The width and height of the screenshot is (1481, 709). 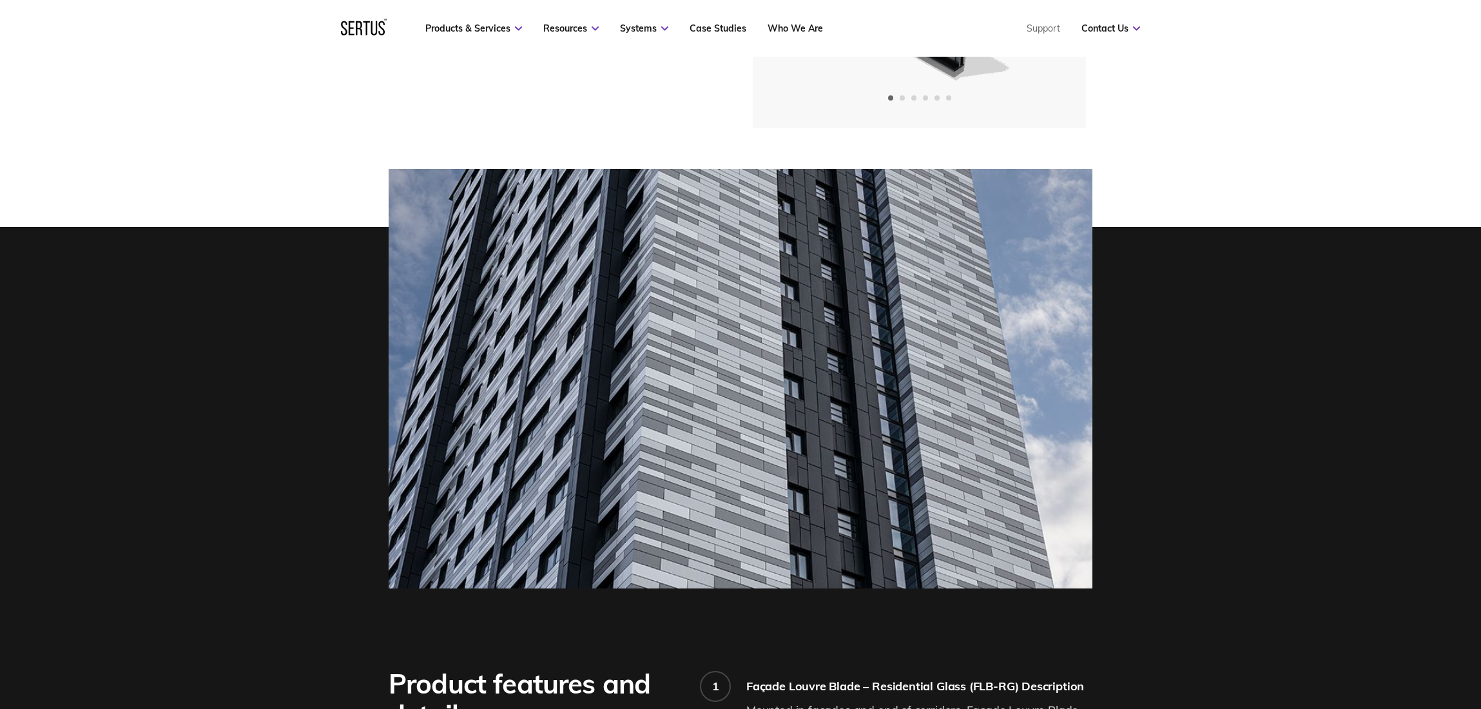 I want to click on span: Go to slide 6, so click(x=948, y=98).